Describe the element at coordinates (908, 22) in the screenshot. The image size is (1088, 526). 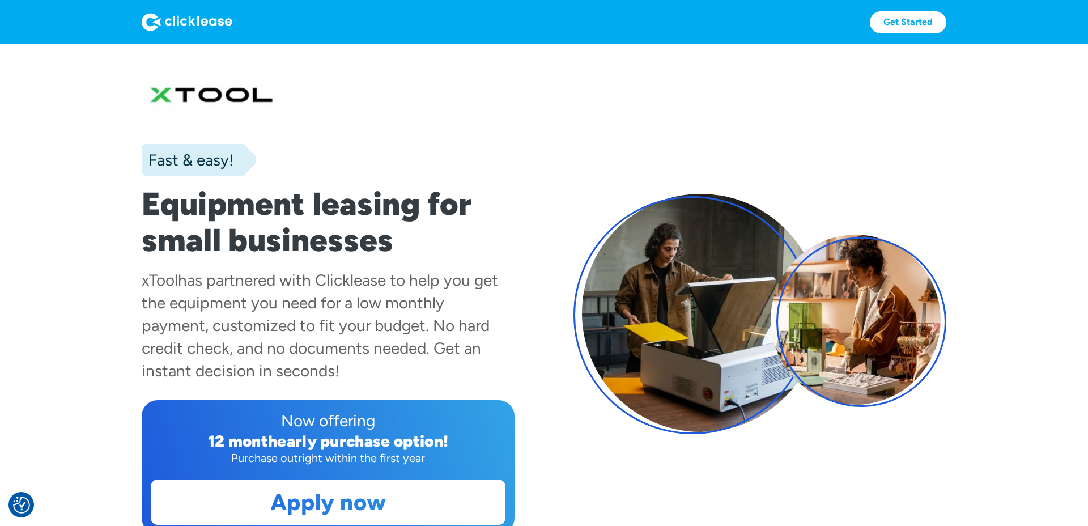
I see `a: Get Started` at that location.